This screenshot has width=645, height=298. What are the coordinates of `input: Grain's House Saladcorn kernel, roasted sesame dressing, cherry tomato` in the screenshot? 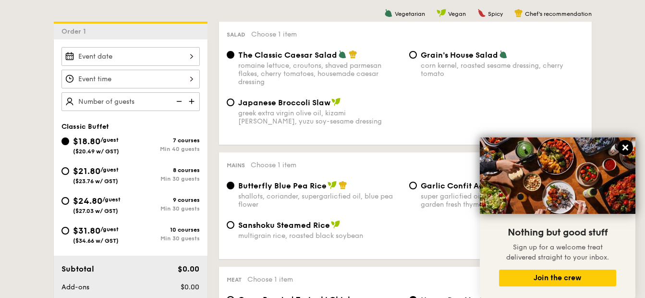 It's located at (413, 55).